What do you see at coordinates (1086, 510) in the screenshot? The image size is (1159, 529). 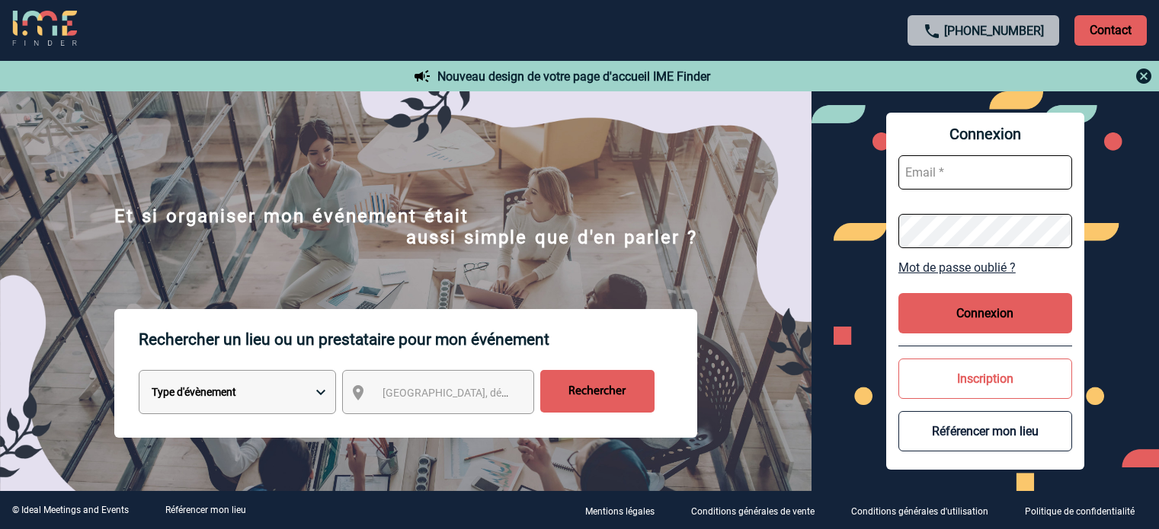 I see `a: Politique de confidentialité` at bounding box center [1086, 510].